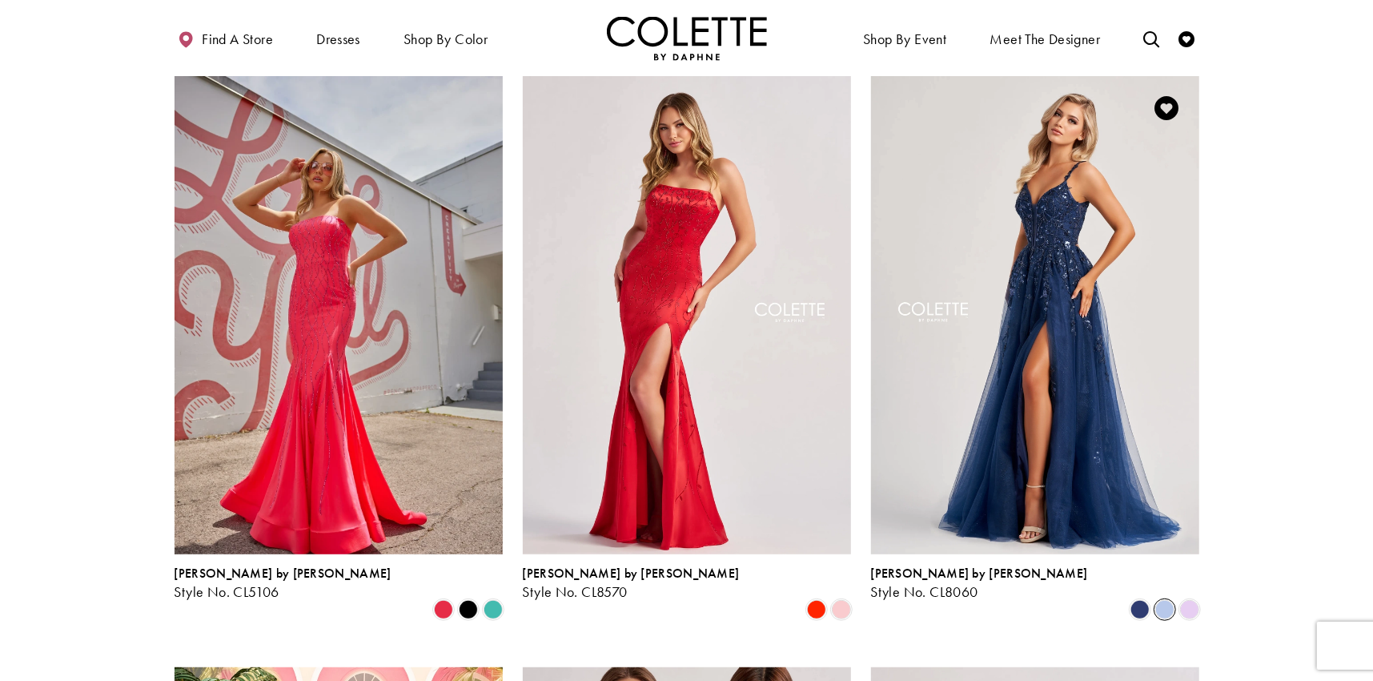 The height and width of the screenshot is (681, 1373). What do you see at coordinates (444, 609) in the screenshot?
I see `i: Strawberry` at bounding box center [444, 609].